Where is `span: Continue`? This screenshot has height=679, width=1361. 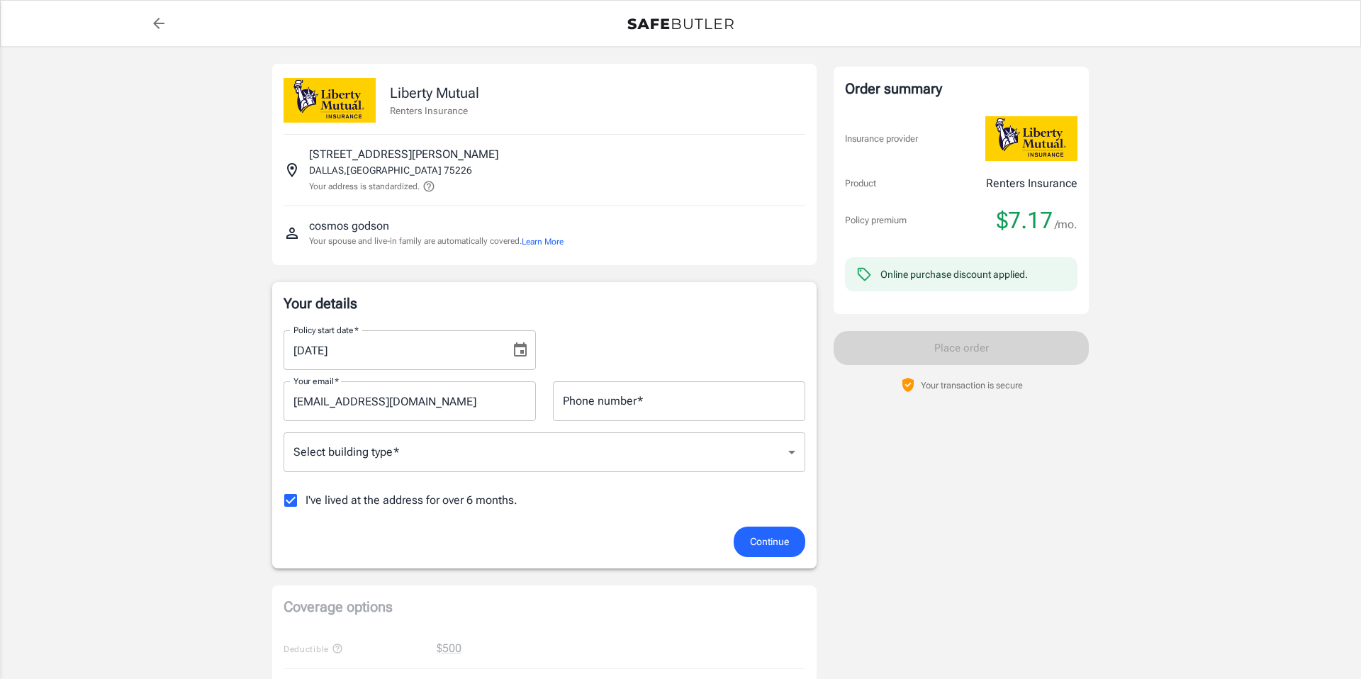 span: Continue is located at coordinates (769, 542).